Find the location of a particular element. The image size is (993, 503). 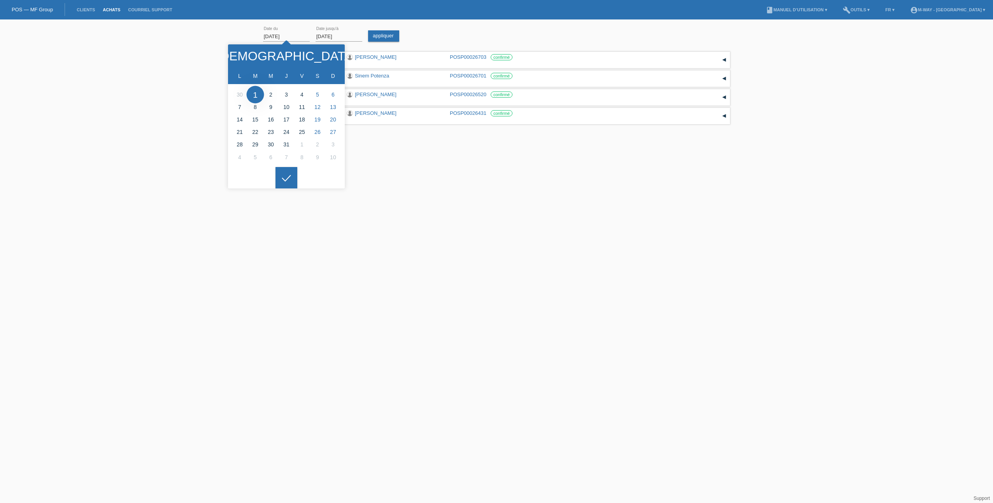

a: appliquer is located at coordinates (384, 36).